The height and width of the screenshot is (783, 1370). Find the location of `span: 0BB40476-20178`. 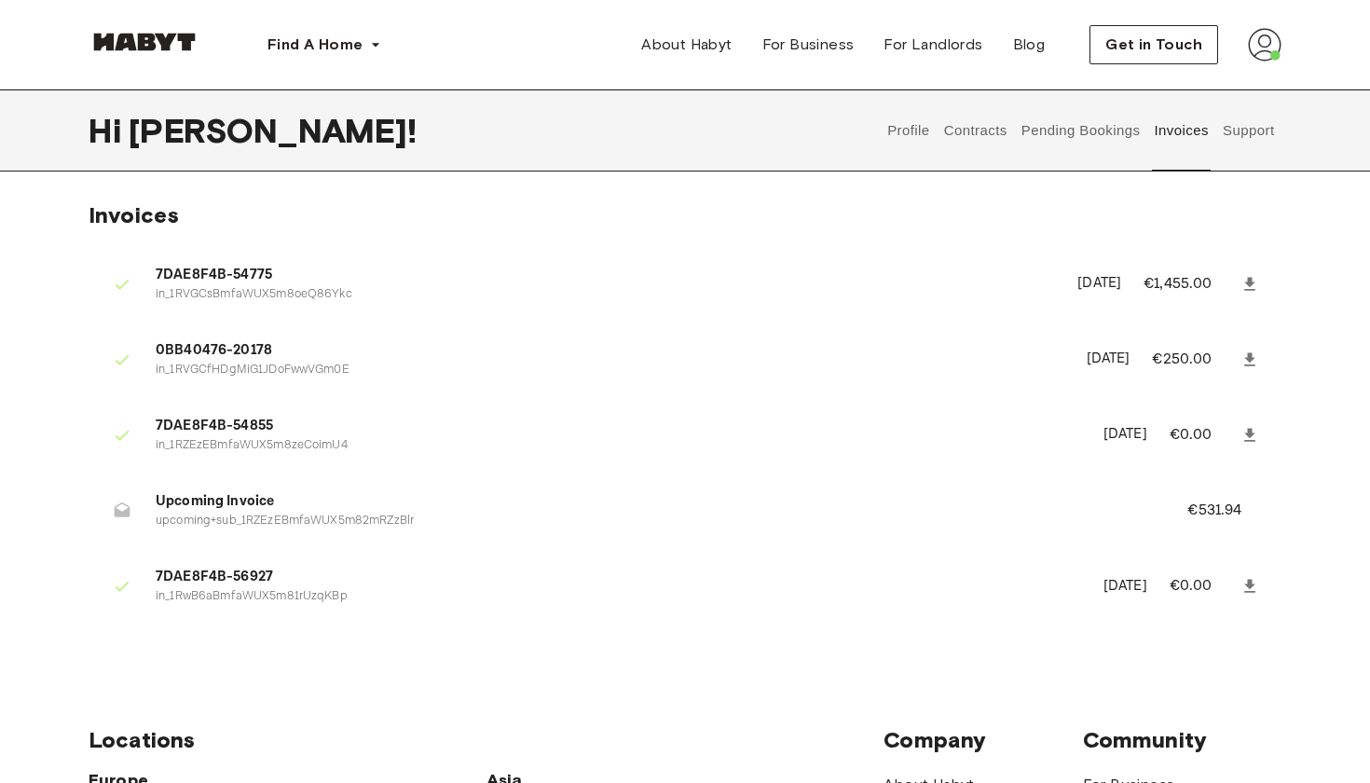

span: 0BB40476-20178 is located at coordinates (609, 350).